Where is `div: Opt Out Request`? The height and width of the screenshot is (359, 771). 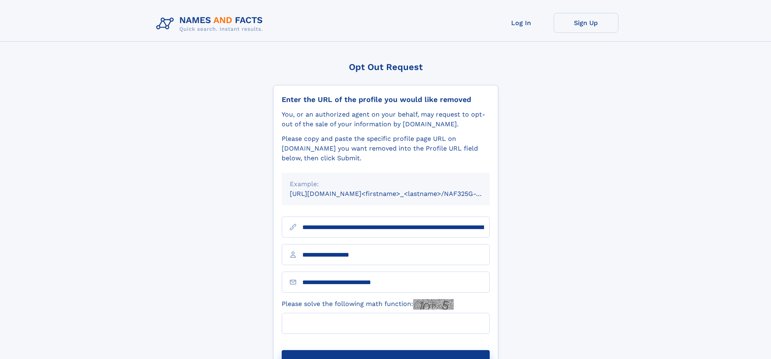 div: Opt Out Request is located at coordinates (386, 67).